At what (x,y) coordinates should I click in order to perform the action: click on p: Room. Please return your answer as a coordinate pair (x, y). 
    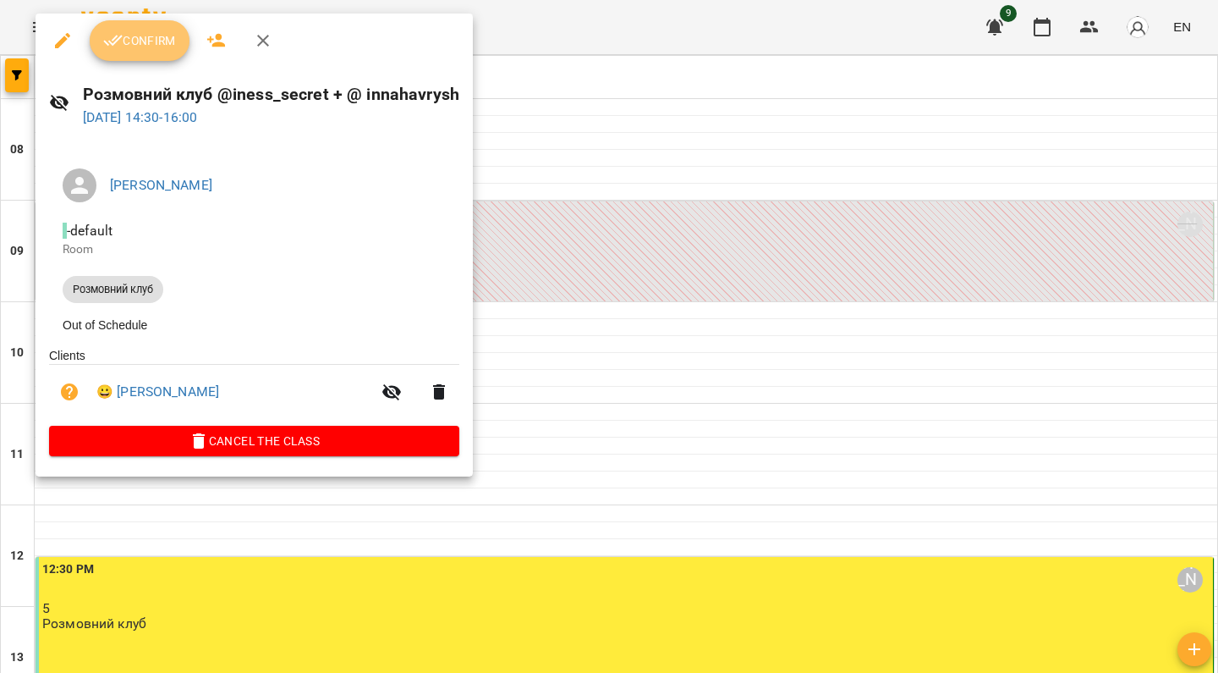
    Looking at the image, I should click on (254, 250).